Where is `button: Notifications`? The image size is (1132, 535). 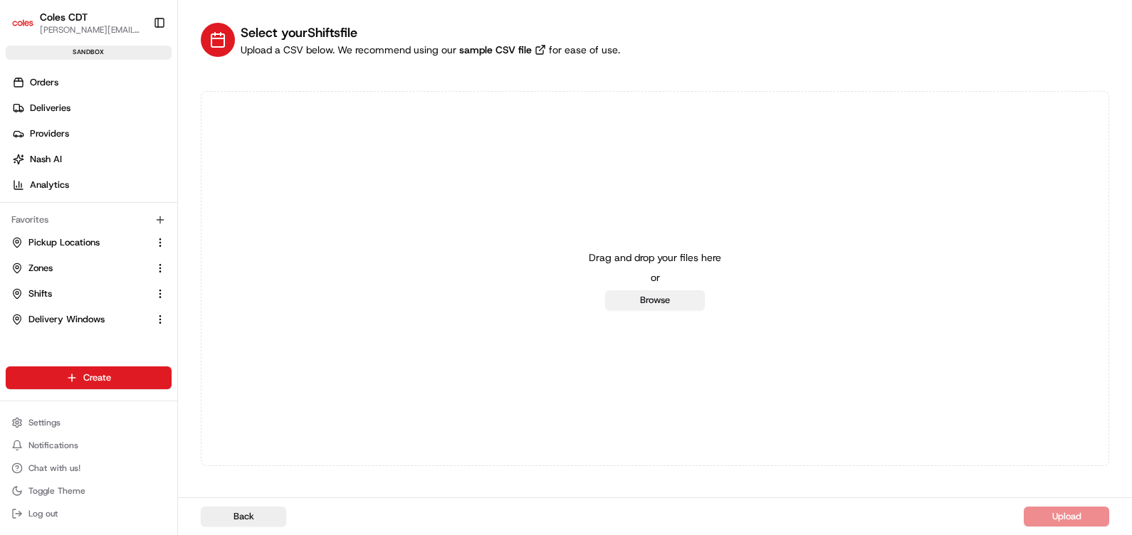
button: Notifications is located at coordinates (88, 446).